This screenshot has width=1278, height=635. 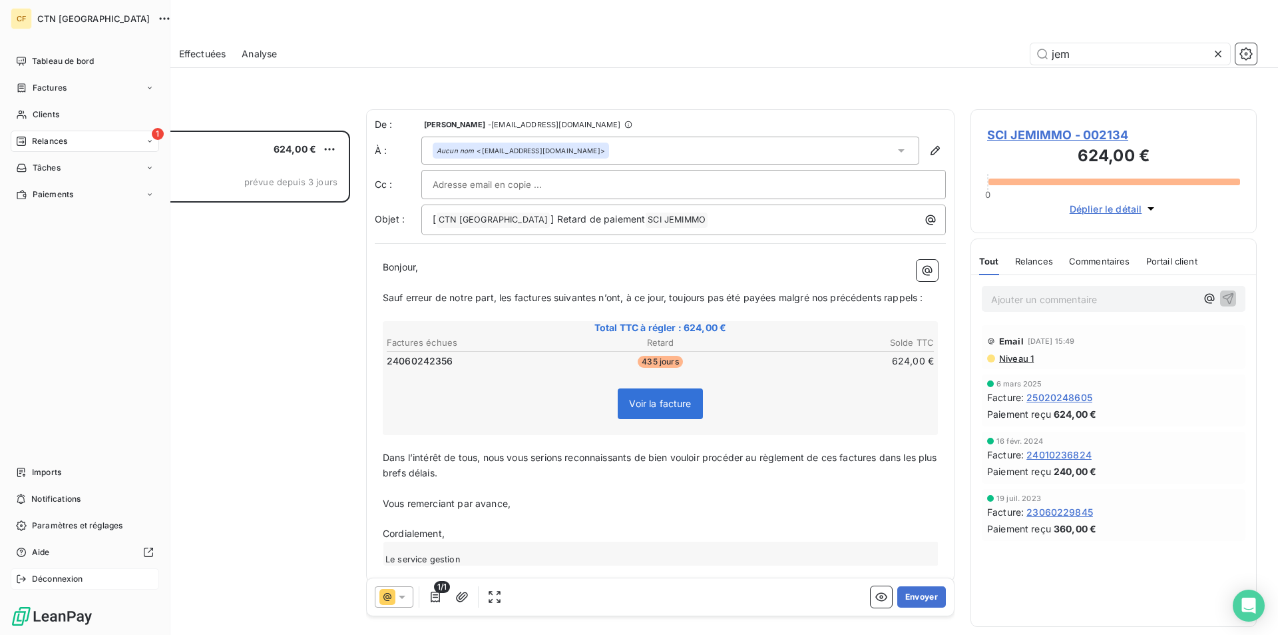 What do you see at coordinates (413, 533) in the screenshot?
I see `span: Cordialement,` at bounding box center [413, 533].